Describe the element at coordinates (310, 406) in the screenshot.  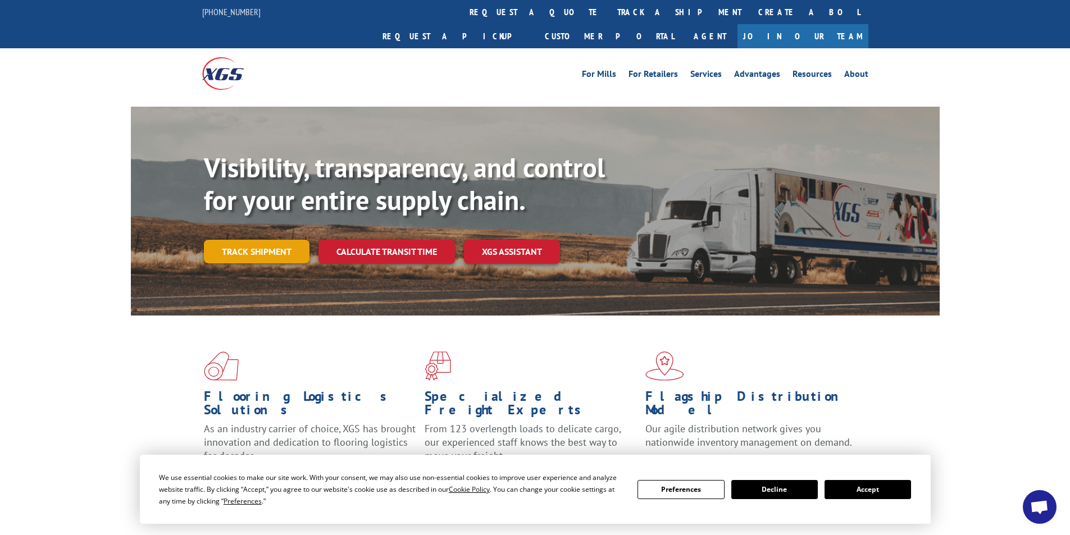
I see `h1: Flooring Logistics Solutions` at that location.